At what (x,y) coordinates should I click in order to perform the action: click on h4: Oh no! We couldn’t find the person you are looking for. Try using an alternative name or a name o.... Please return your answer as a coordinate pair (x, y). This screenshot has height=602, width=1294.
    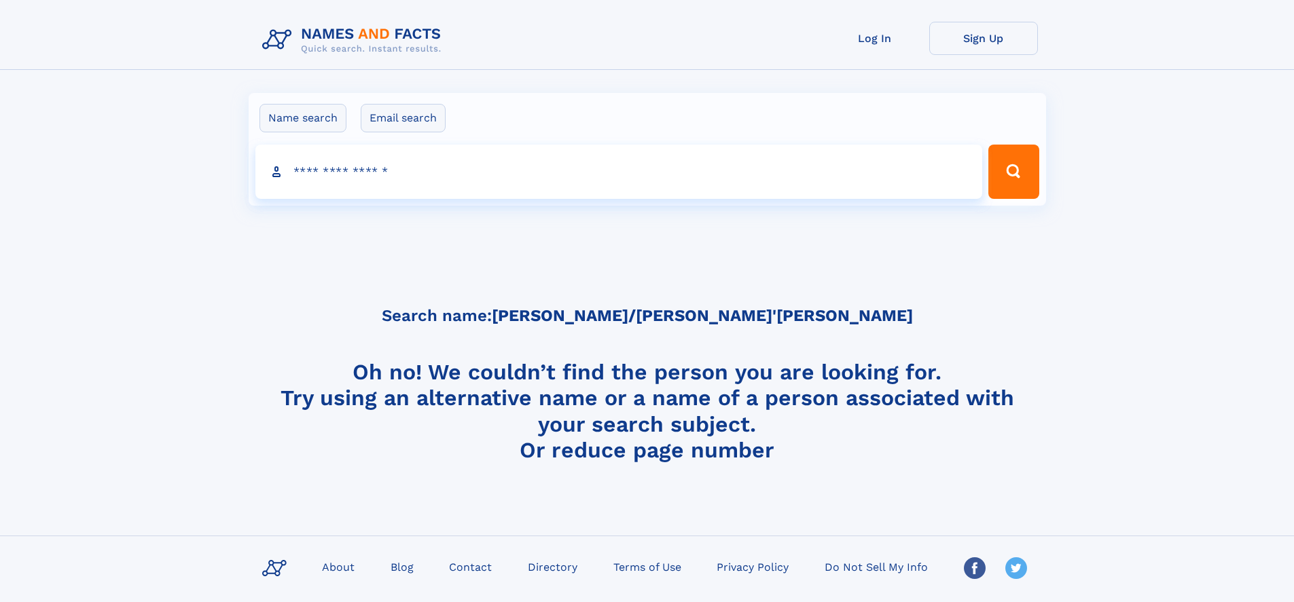
    Looking at the image, I should click on (647, 411).